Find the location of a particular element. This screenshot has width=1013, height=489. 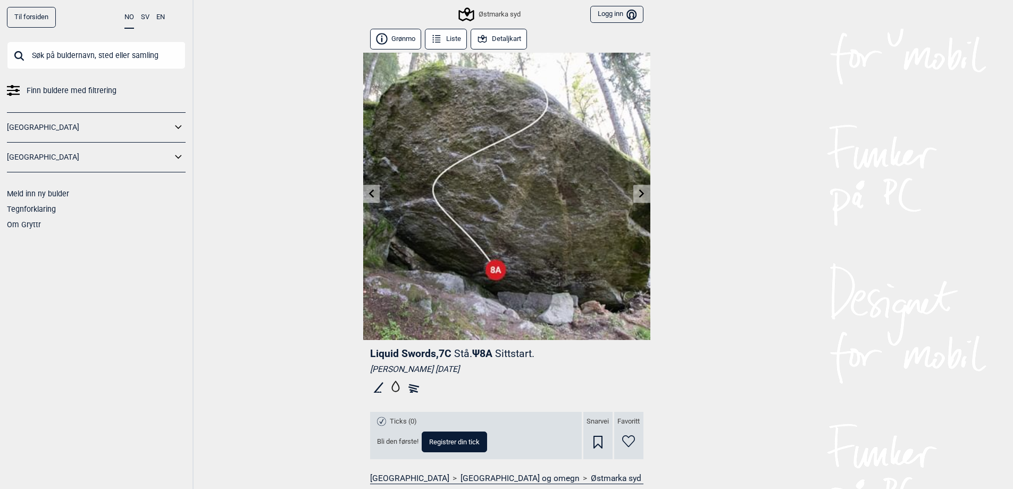

span: Favoritt is located at coordinates (629, 421).